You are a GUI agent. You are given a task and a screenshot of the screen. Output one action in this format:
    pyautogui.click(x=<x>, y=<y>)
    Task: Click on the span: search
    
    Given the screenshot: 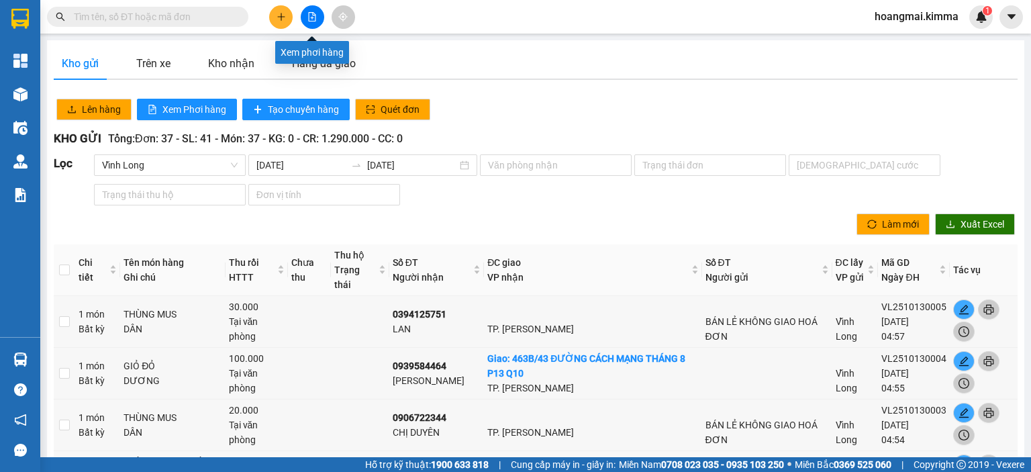 What is the action you would take?
    pyautogui.click(x=60, y=17)
    